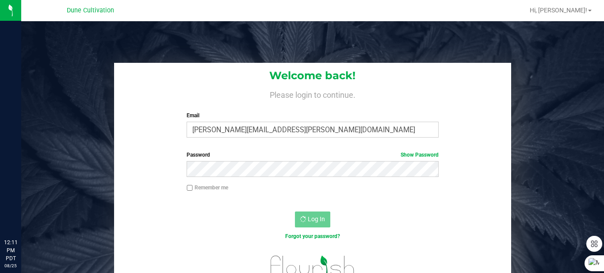 This screenshot has width=604, height=273. I want to click on p: 08/25, so click(11, 265).